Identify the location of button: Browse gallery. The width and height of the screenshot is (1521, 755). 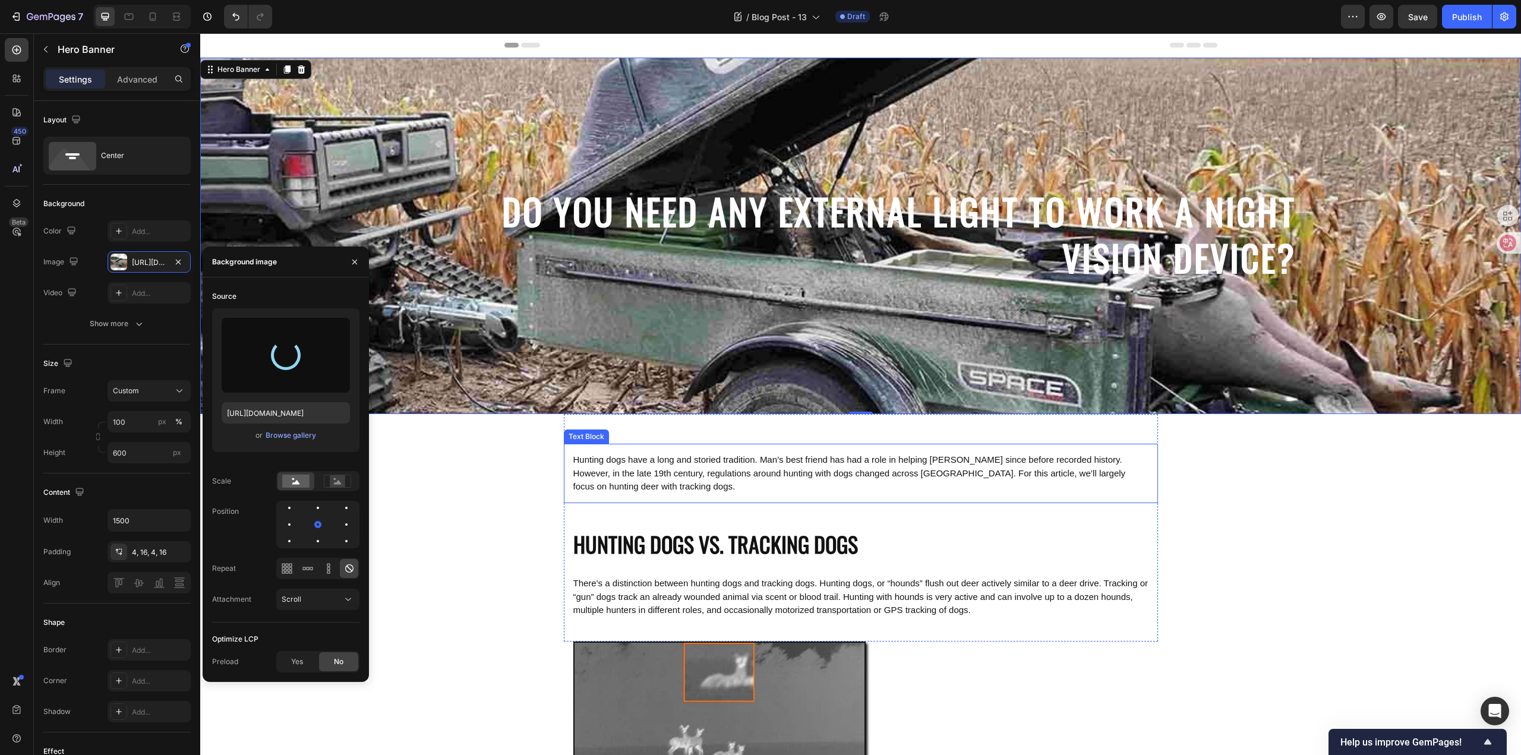
(291, 436).